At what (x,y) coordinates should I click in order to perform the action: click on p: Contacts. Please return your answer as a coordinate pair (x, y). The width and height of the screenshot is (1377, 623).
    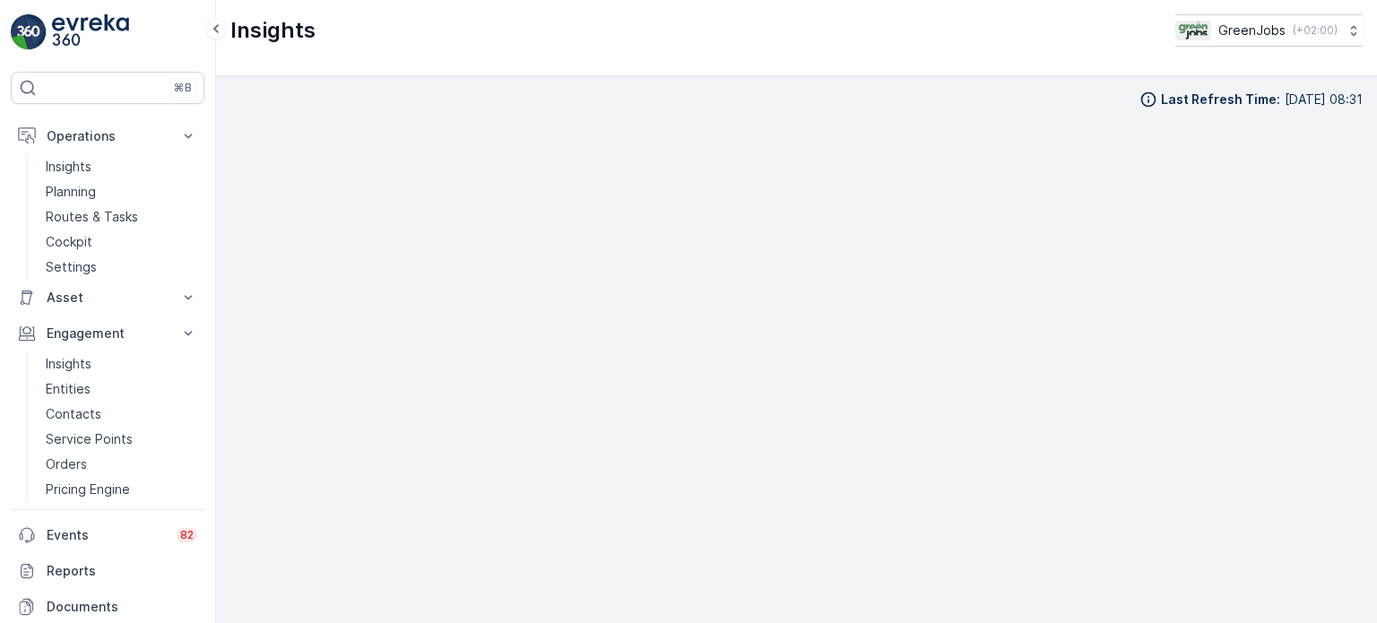
    Looking at the image, I should click on (74, 414).